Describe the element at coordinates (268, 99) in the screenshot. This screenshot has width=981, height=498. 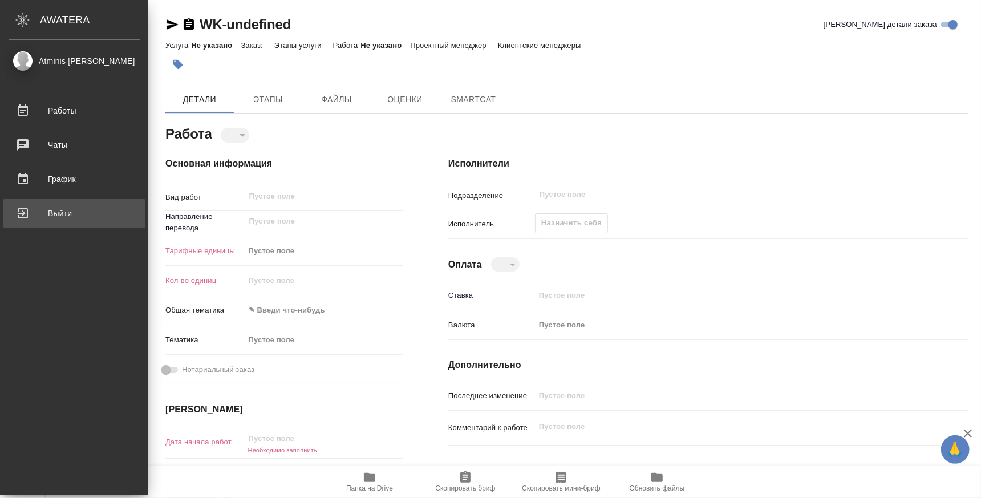
I see `span: Этапы` at that location.